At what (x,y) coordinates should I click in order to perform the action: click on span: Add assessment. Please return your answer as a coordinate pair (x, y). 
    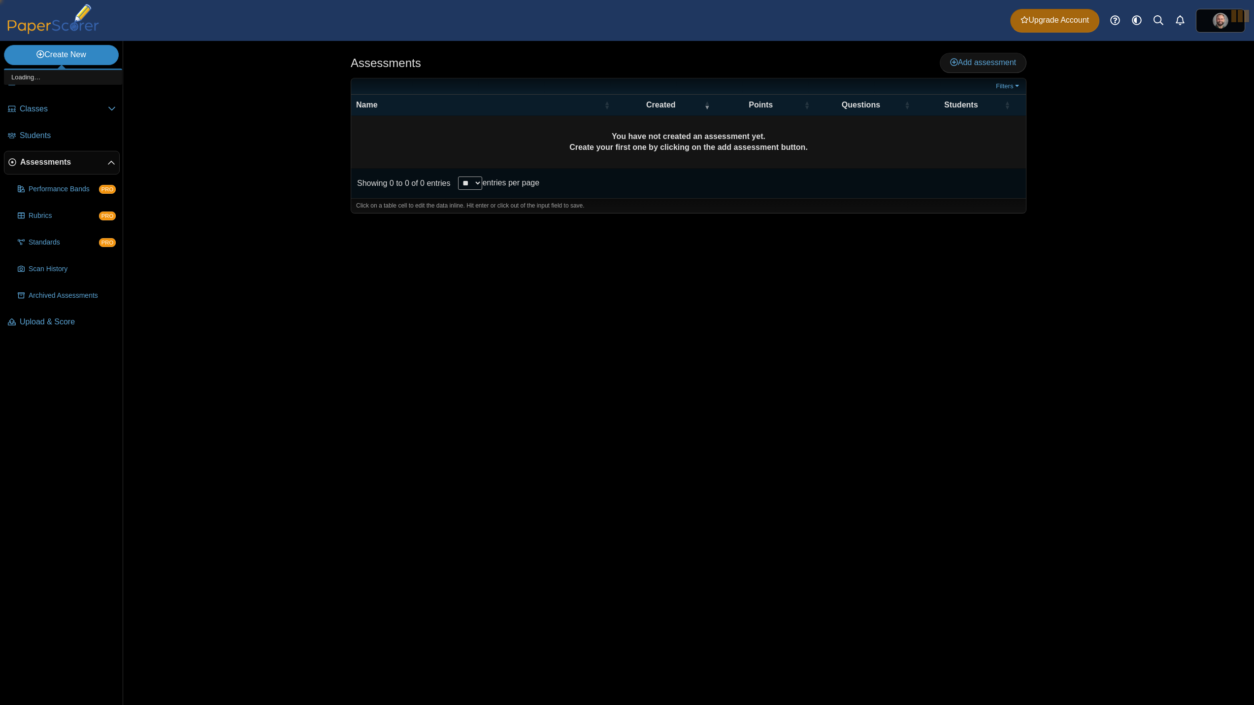
    Looking at the image, I should click on (983, 62).